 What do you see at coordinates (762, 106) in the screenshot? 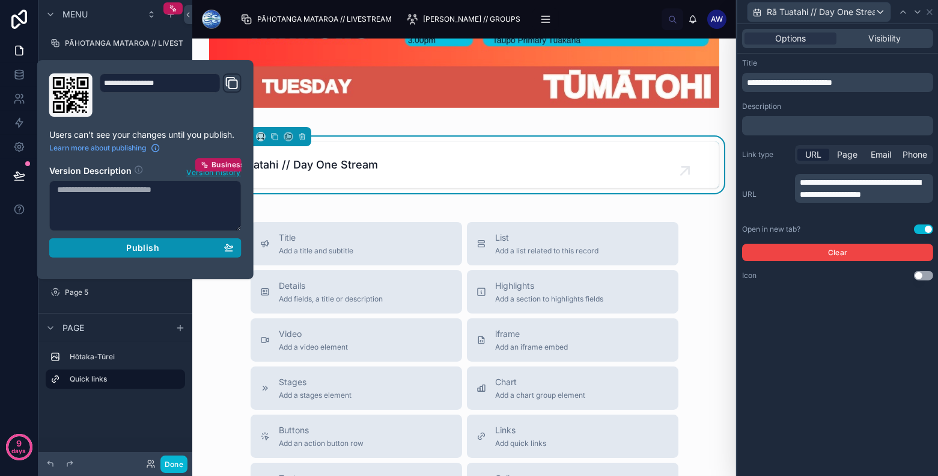
I see `label: Description` at bounding box center [762, 106].